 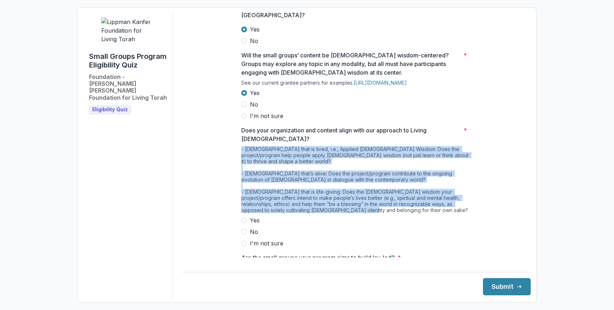 What do you see at coordinates (507, 287) in the screenshot?
I see `button: Submit` at bounding box center [507, 287].